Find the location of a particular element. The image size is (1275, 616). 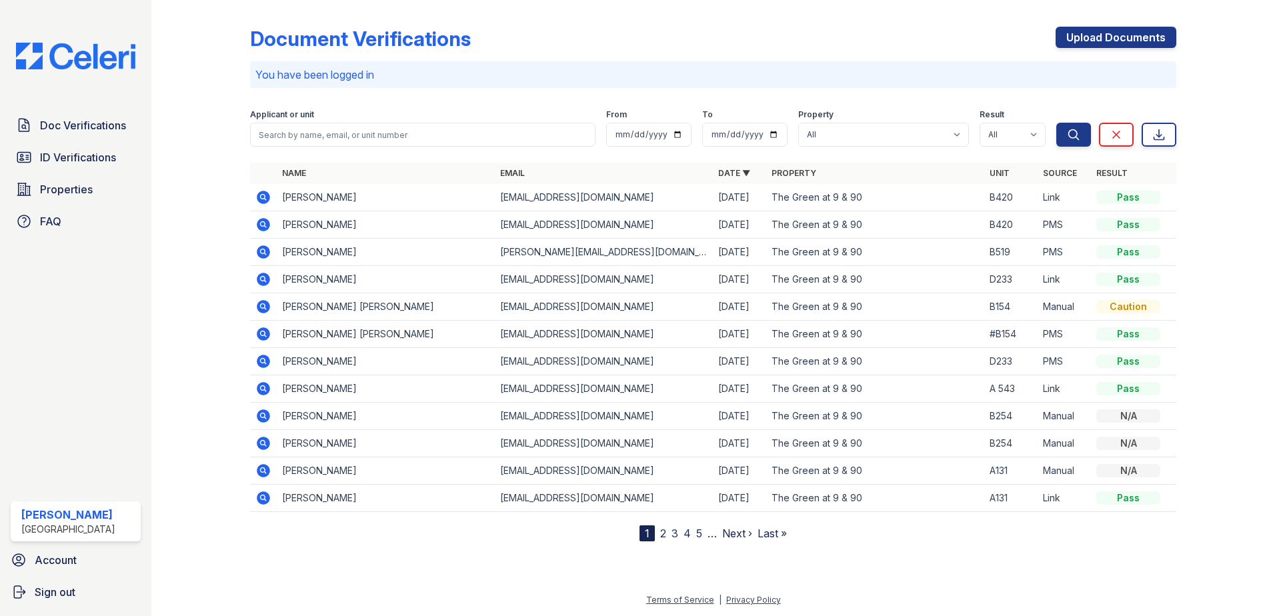

a: Date ▼ is located at coordinates (734, 173).